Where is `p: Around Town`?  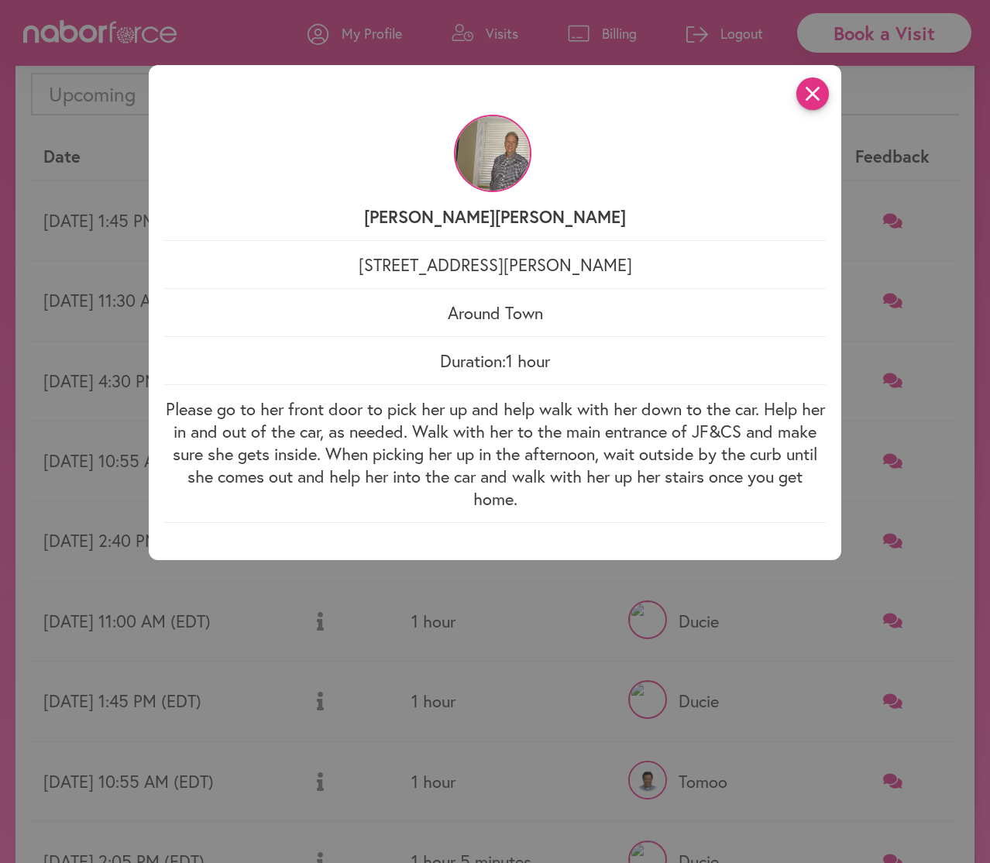
p: Around Town is located at coordinates (495, 312).